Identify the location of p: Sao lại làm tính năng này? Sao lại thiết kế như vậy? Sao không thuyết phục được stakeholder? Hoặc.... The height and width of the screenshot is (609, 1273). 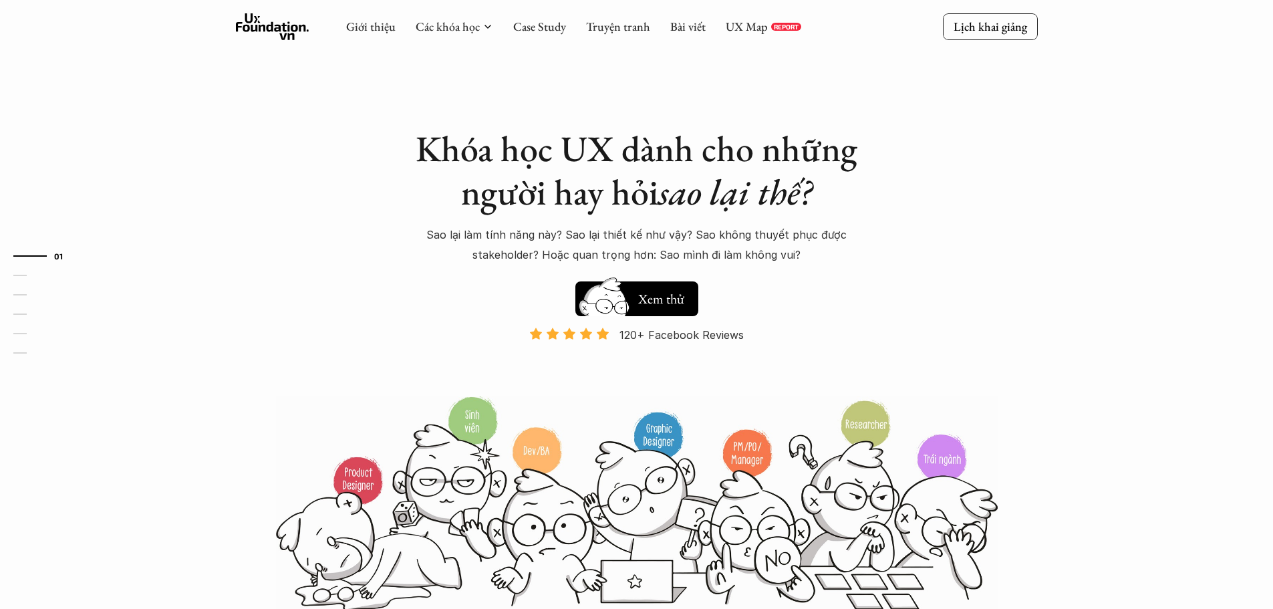
(637, 245).